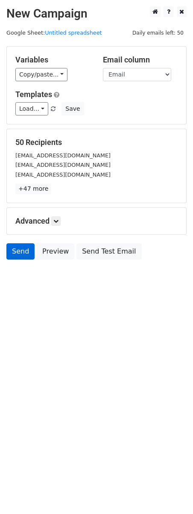  I want to click on h5: Advanced, so click(97, 221).